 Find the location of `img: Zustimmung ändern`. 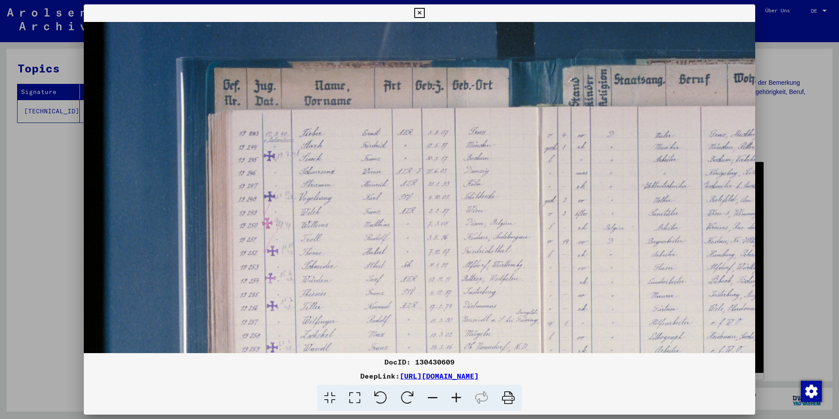

img: Zustimmung ändern is located at coordinates (811, 391).